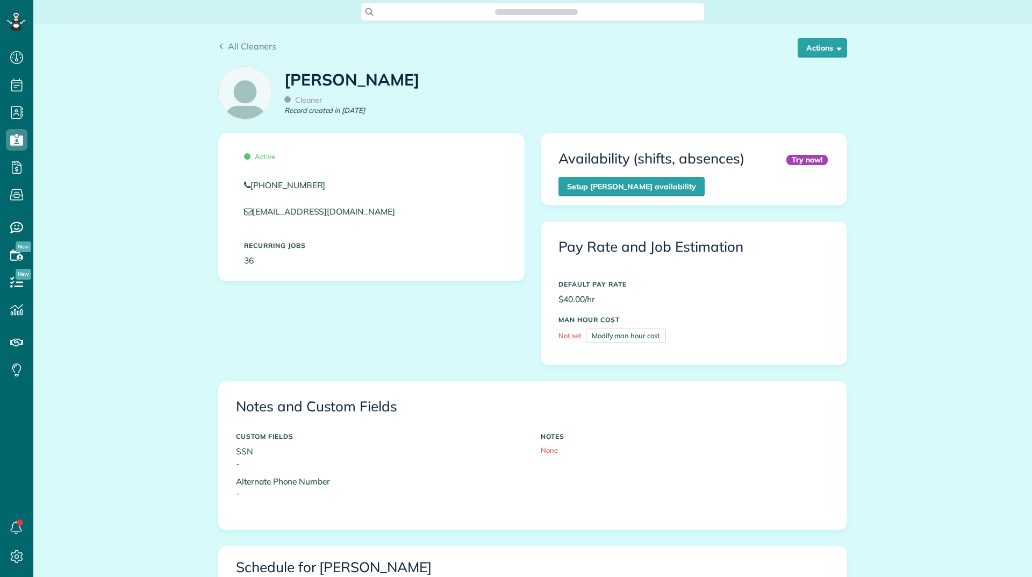 This screenshot has width=1032, height=577. I want to click on p: 36, so click(371, 260).